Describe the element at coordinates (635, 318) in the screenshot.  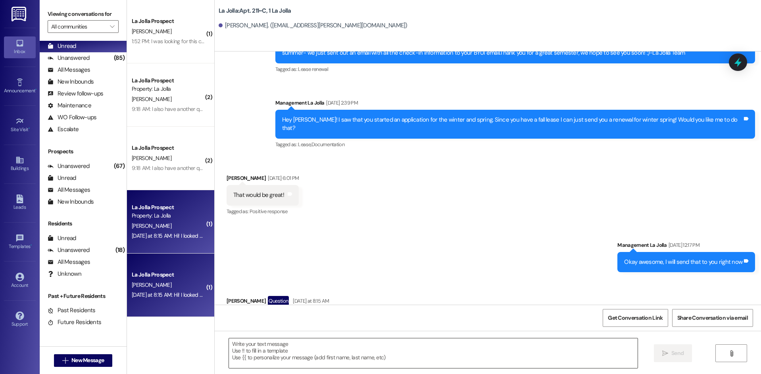
I see `button: Get Conversation Link` at that location.